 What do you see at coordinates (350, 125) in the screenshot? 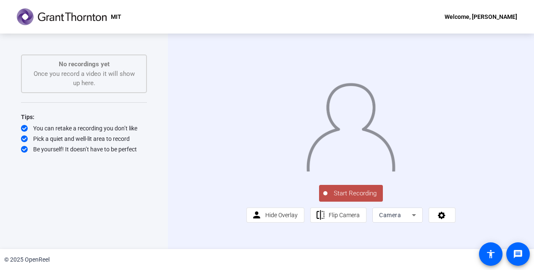
I see `img: overlay` at bounding box center [350, 125].